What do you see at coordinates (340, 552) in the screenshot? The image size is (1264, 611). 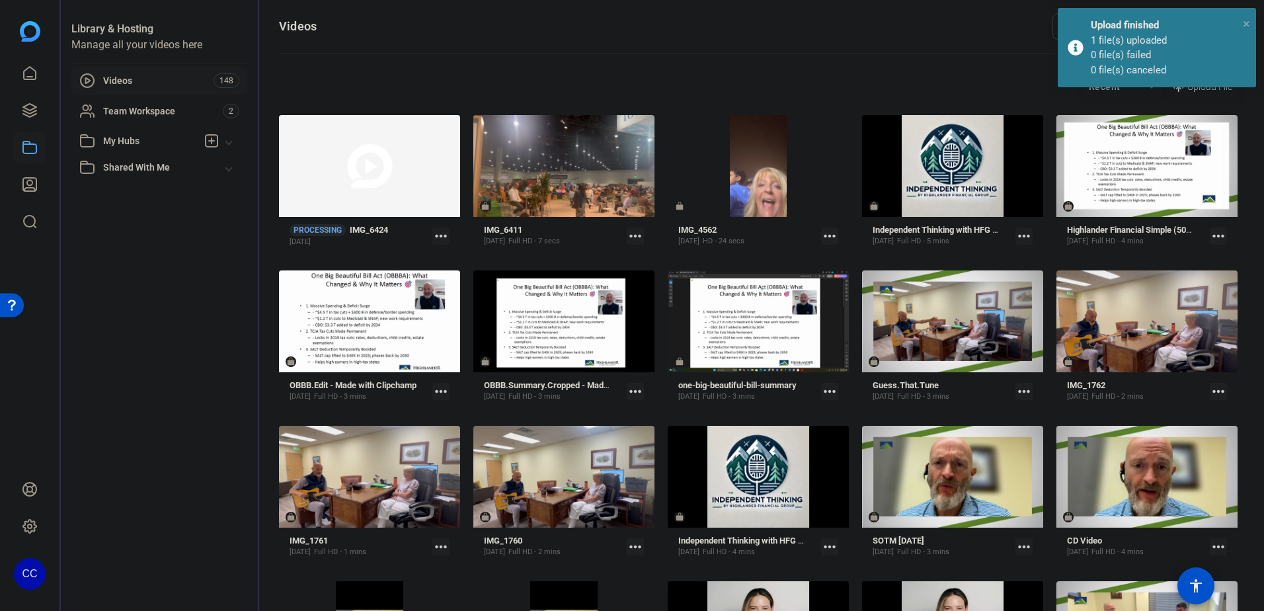 I see `span: Full HD - 1 mins` at bounding box center [340, 552].